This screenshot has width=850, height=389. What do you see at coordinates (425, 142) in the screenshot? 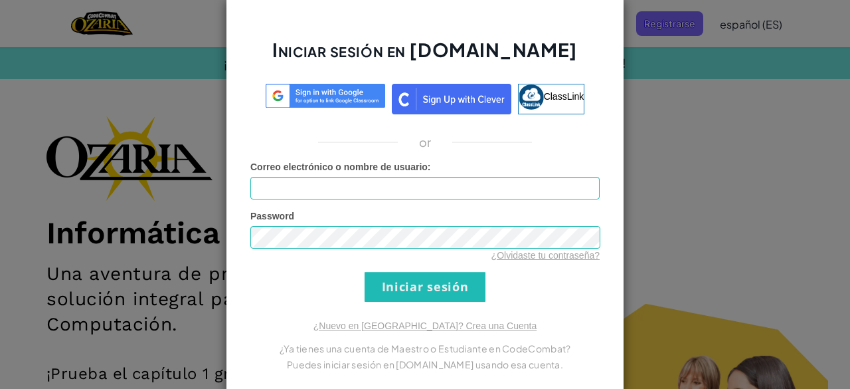
I see `p: or` at bounding box center [425, 142].